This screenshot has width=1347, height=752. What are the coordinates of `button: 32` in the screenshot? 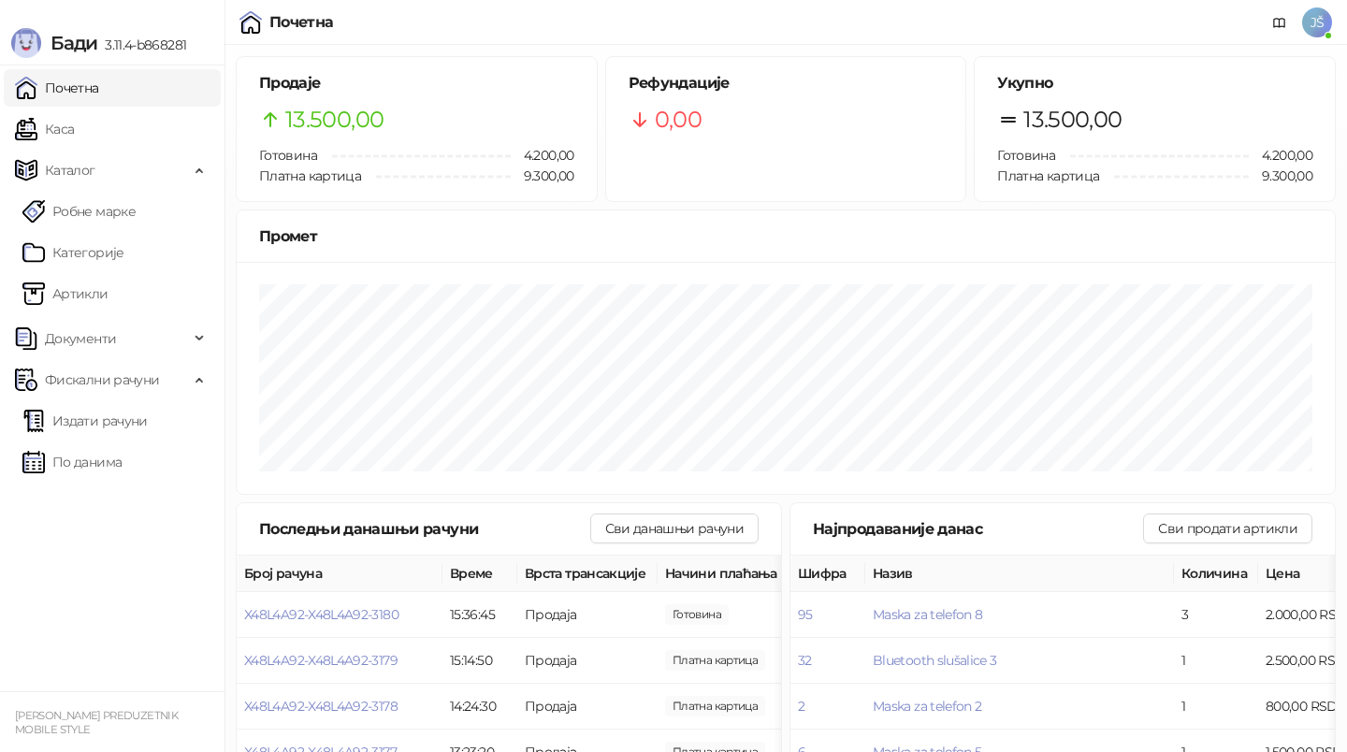 It's located at (805, 660).